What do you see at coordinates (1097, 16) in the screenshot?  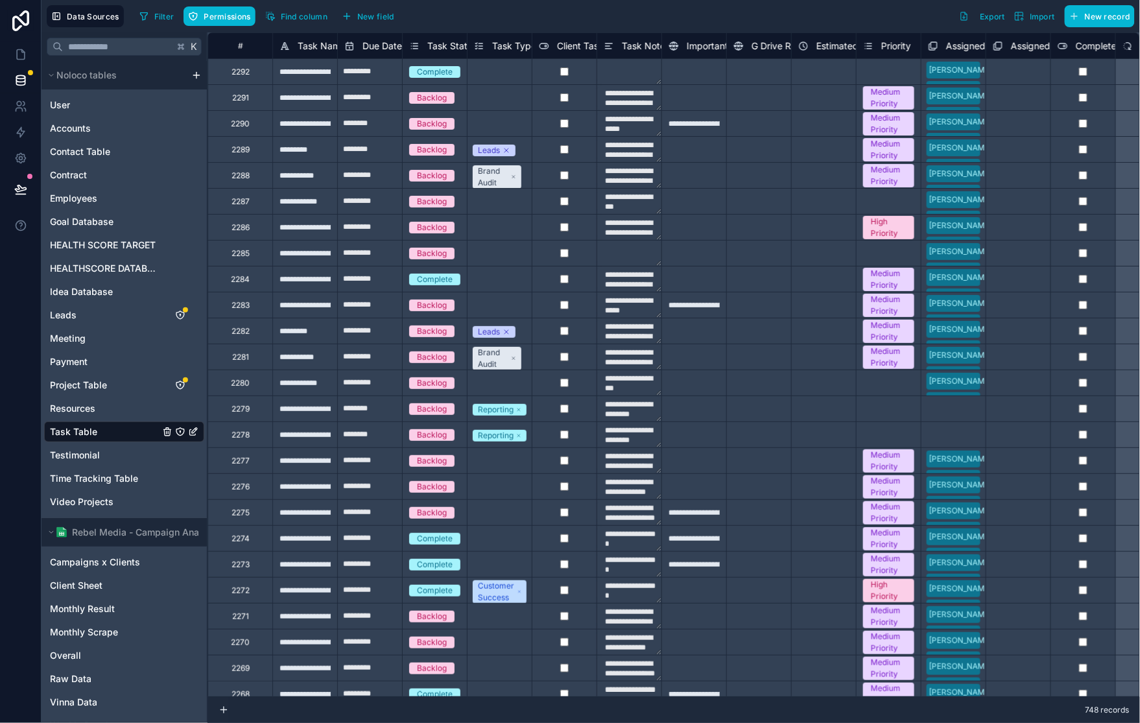 I see `a: New record` at bounding box center [1097, 16].